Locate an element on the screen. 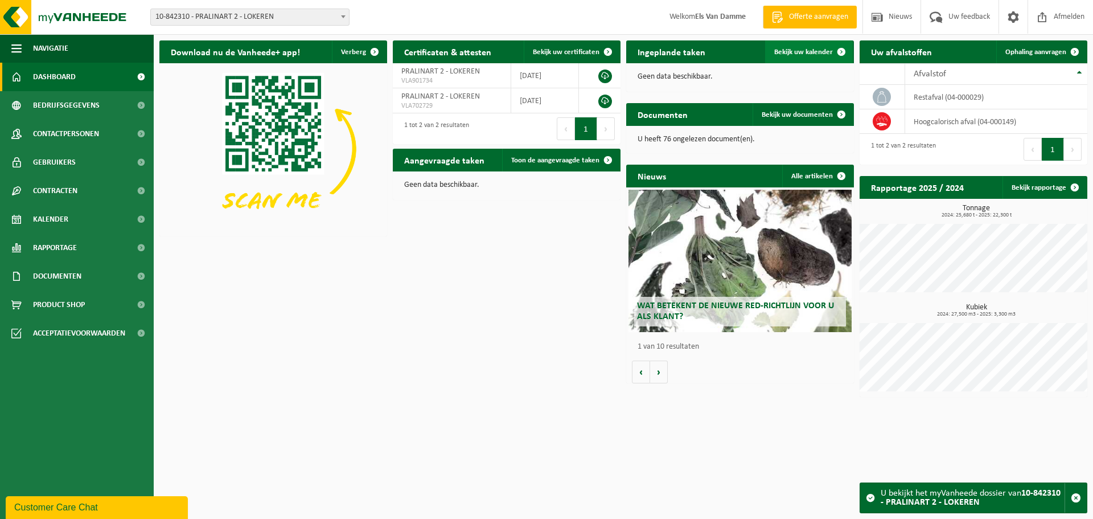  span: 2024: 27,500 m3 - 2025: 3,300 m3 is located at coordinates (977, 314).